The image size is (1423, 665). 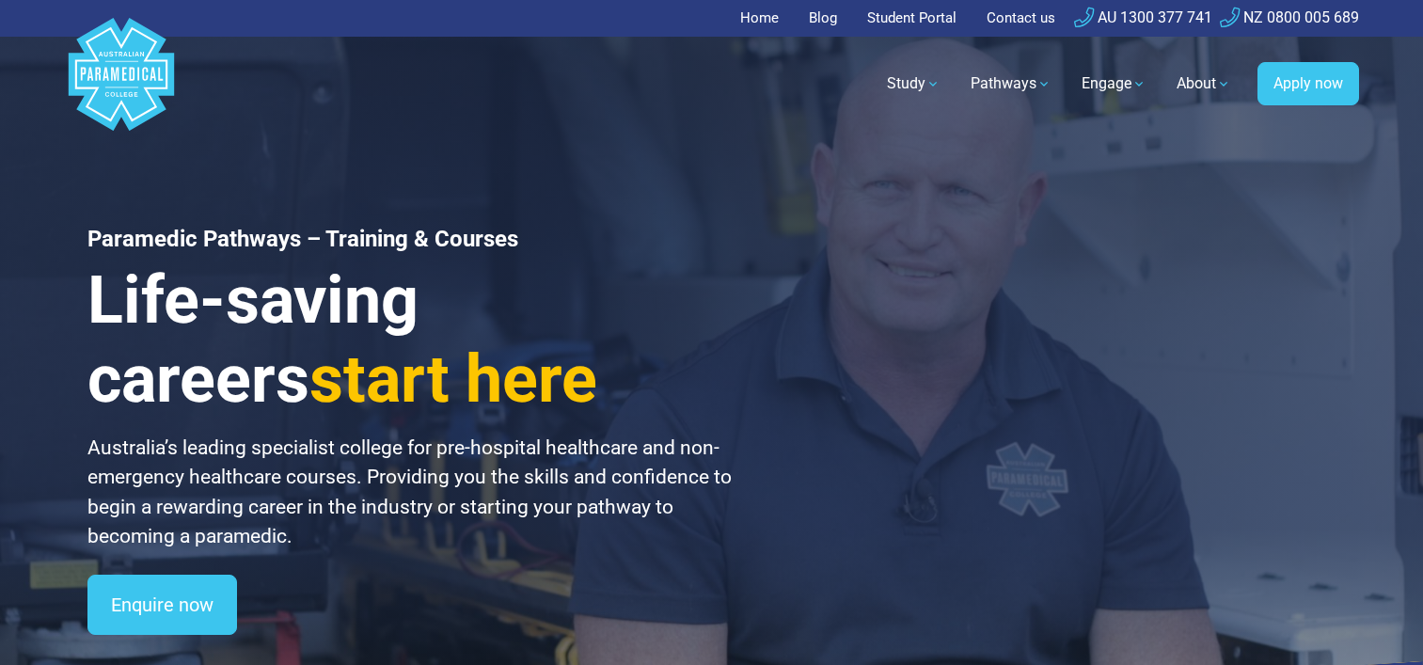 What do you see at coordinates (1308, 84) in the screenshot?
I see `a: Apply now` at bounding box center [1308, 84].